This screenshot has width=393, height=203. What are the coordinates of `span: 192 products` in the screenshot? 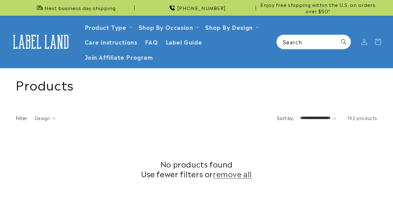 It's located at (363, 118).